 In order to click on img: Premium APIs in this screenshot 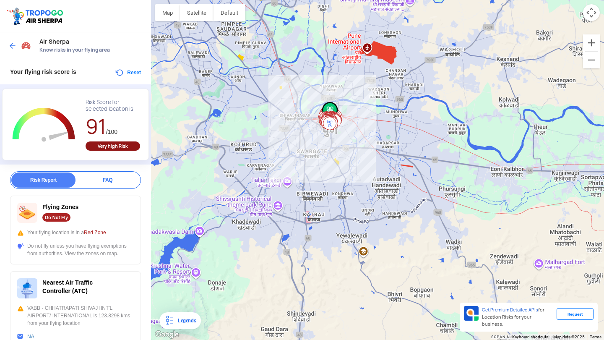, I will do `click(471, 313)`.